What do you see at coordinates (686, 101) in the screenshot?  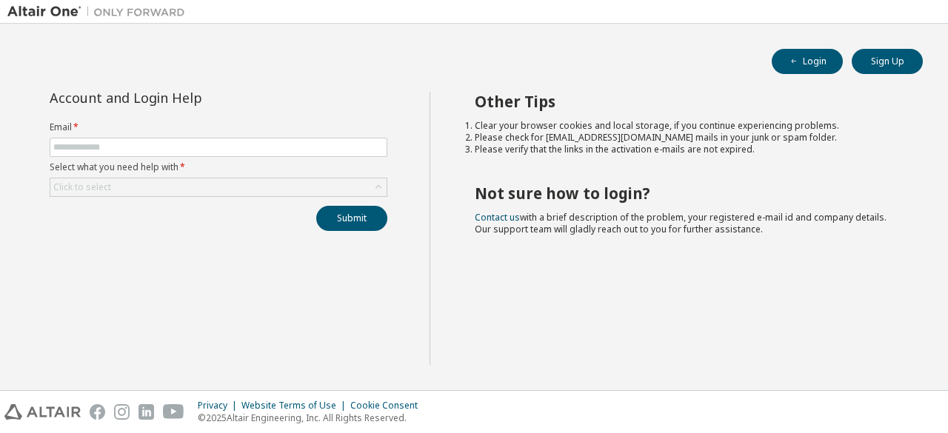 I see `h2: Other Tips` at bounding box center [686, 101].